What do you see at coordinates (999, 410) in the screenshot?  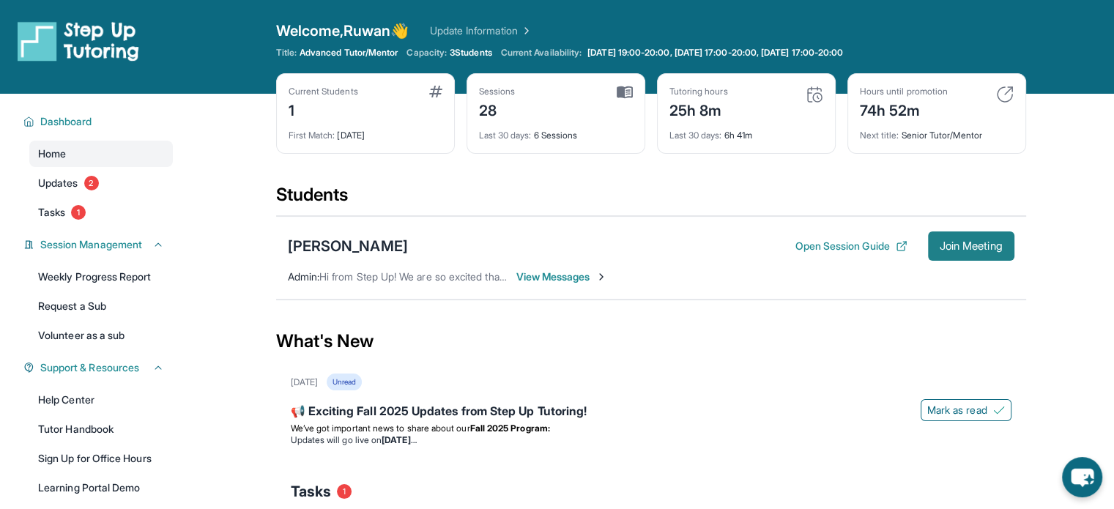 I see `img: Mark as read` at bounding box center [999, 410].